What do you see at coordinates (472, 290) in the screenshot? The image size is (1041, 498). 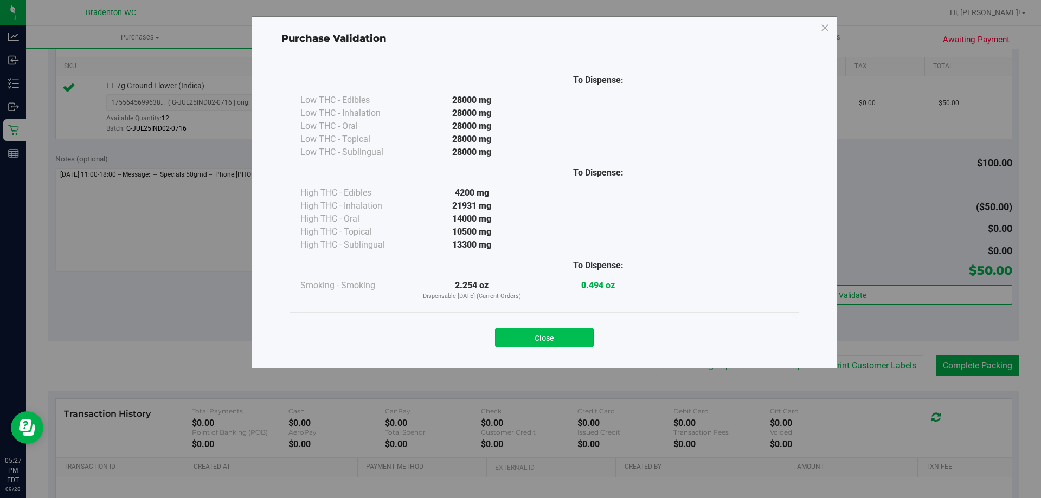 I see `div: 2.254 oz` at bounding box center [472, 290].